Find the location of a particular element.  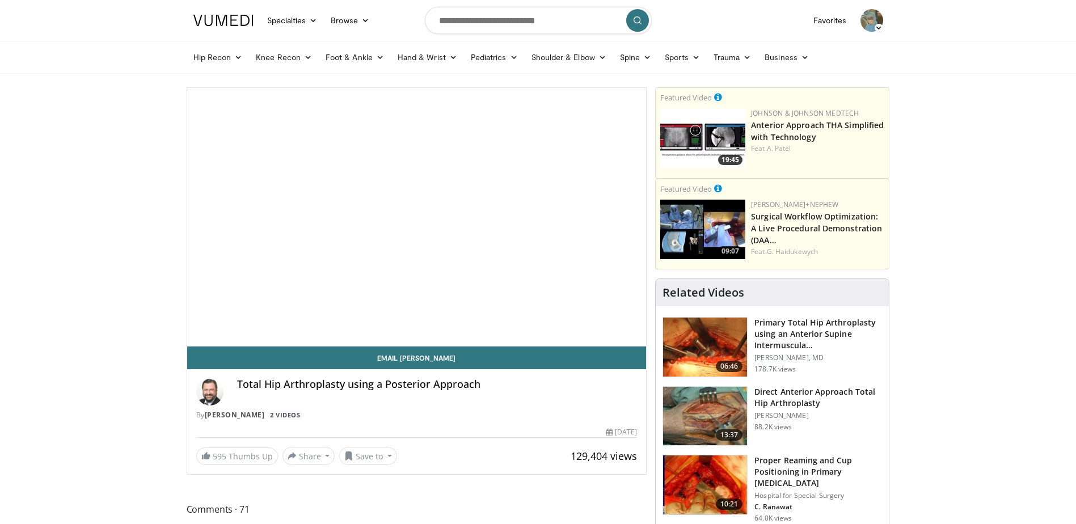

img: VuMedi Logo is located at coordinates (223, 20).